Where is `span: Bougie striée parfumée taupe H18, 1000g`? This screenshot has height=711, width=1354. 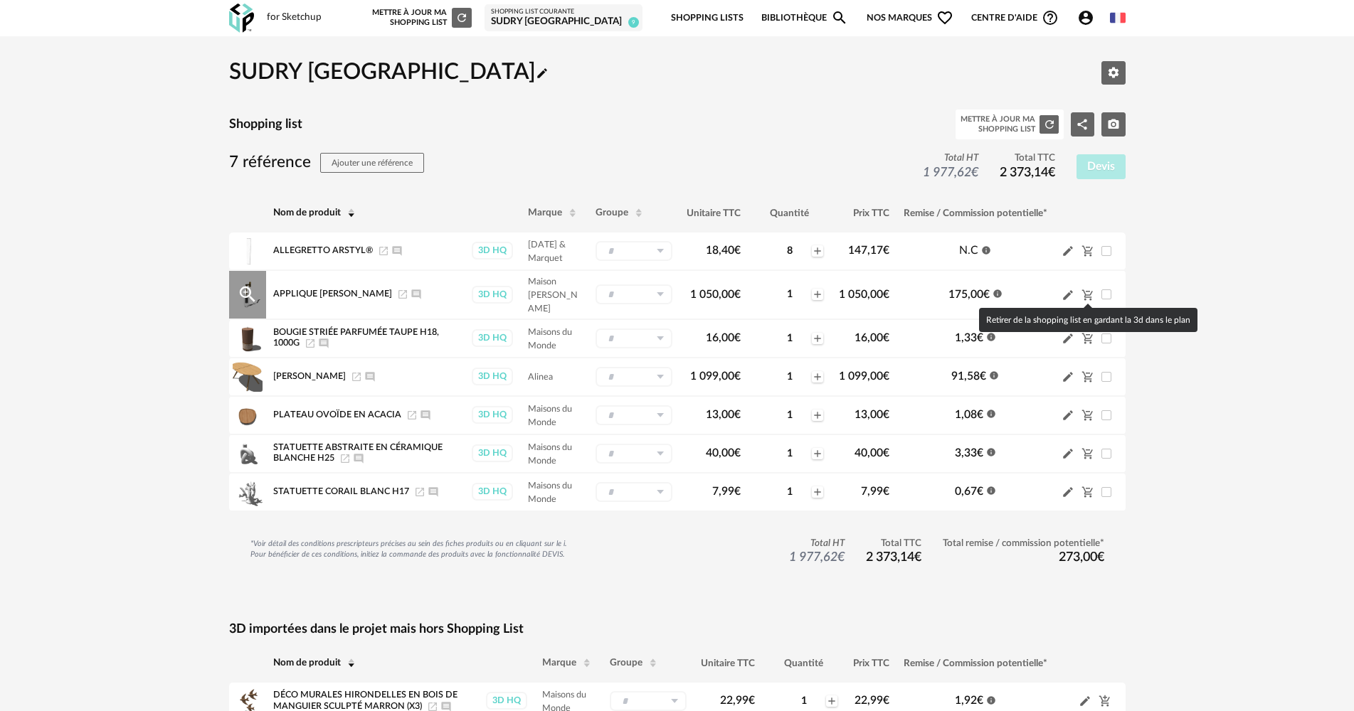
span: Bougie striée parfumée taupe H18, 1000g is located at coordinates (356, 338).